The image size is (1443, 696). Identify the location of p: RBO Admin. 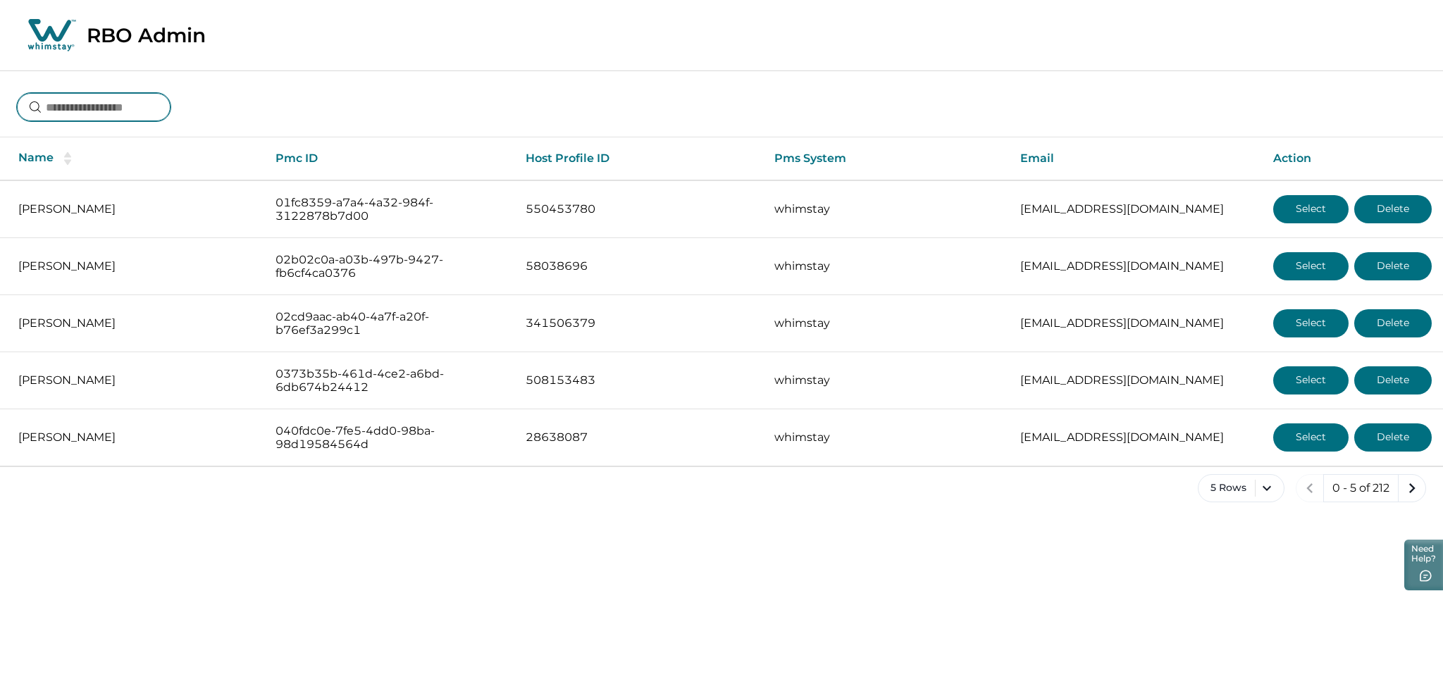
(146, 35).